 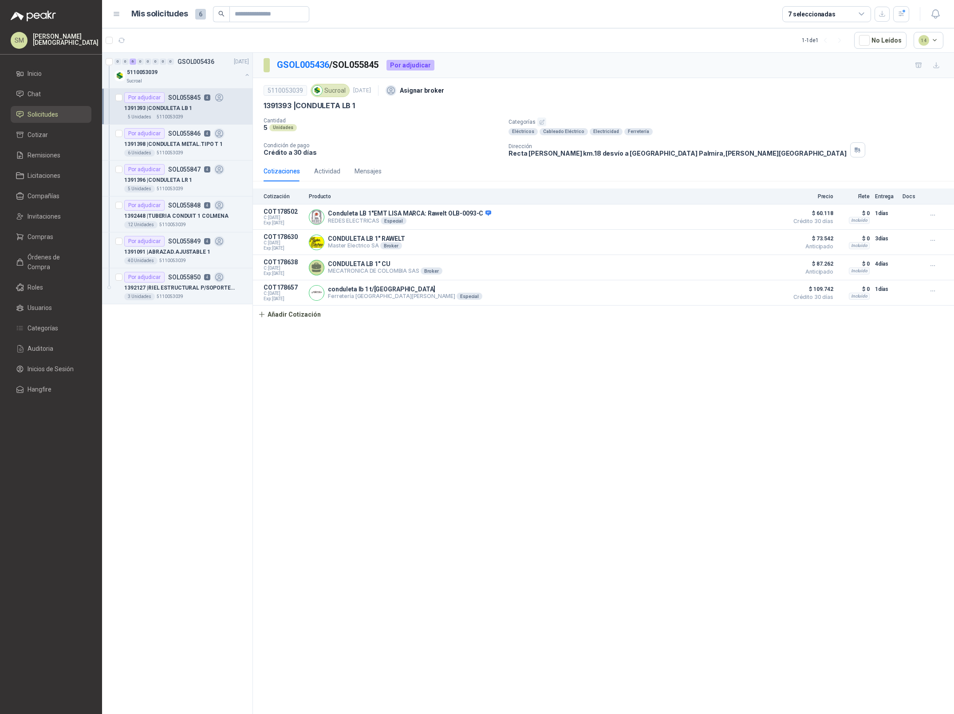 I want to click on span: Invitaciones, so click(x=44, y=216).